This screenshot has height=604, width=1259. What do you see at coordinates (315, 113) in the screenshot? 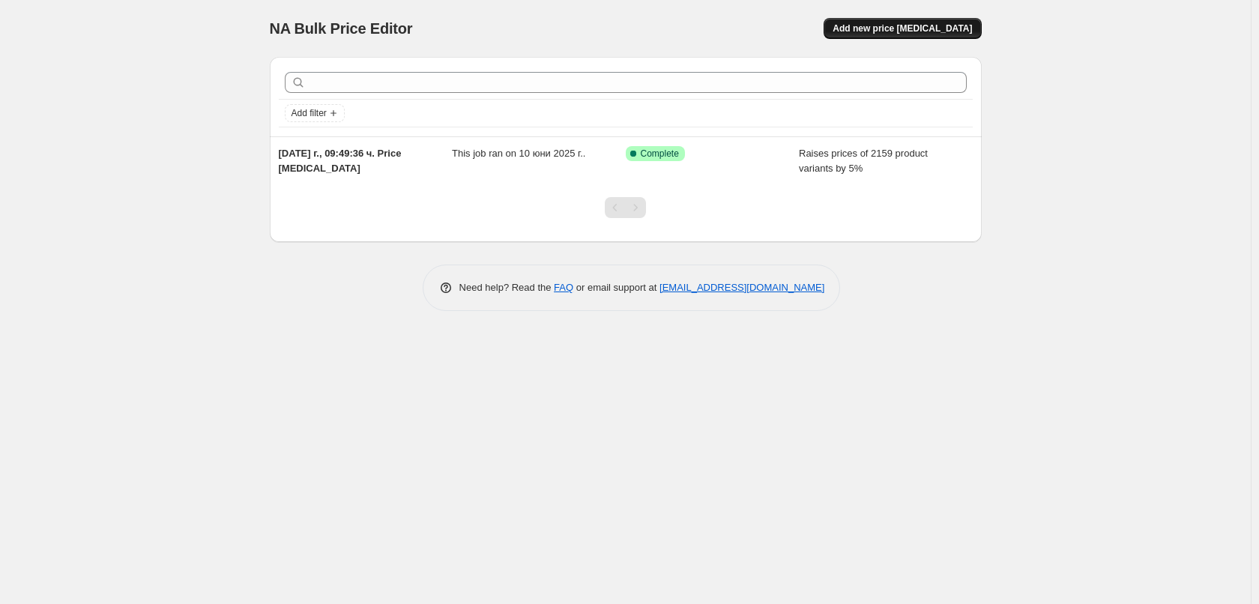
I see `button: Add filter` at bounding box center [315, 113].